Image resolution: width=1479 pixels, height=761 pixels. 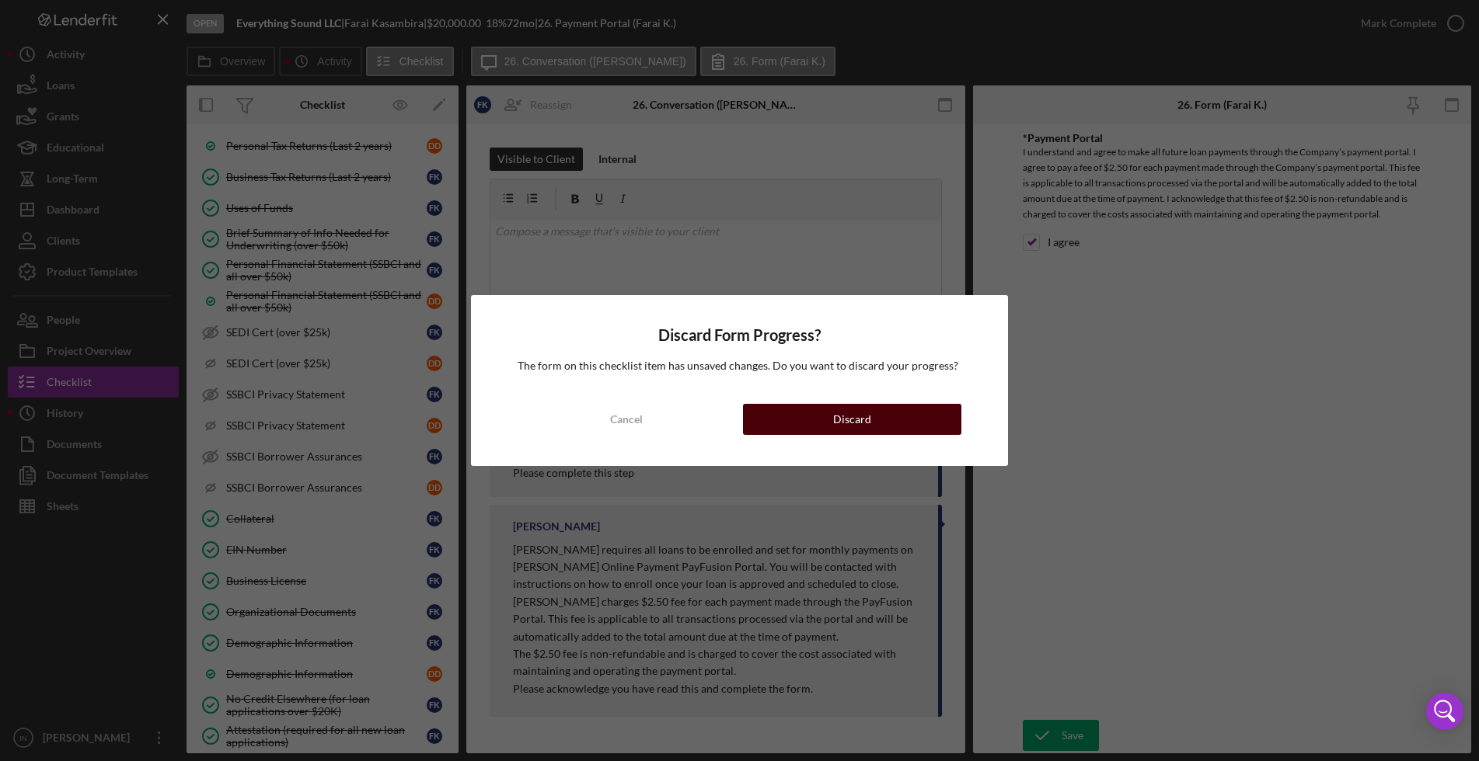 What do you see at coordinates (852, 420) in the screenshot?
I see `div: Discard` at bounding box center [852, 420].